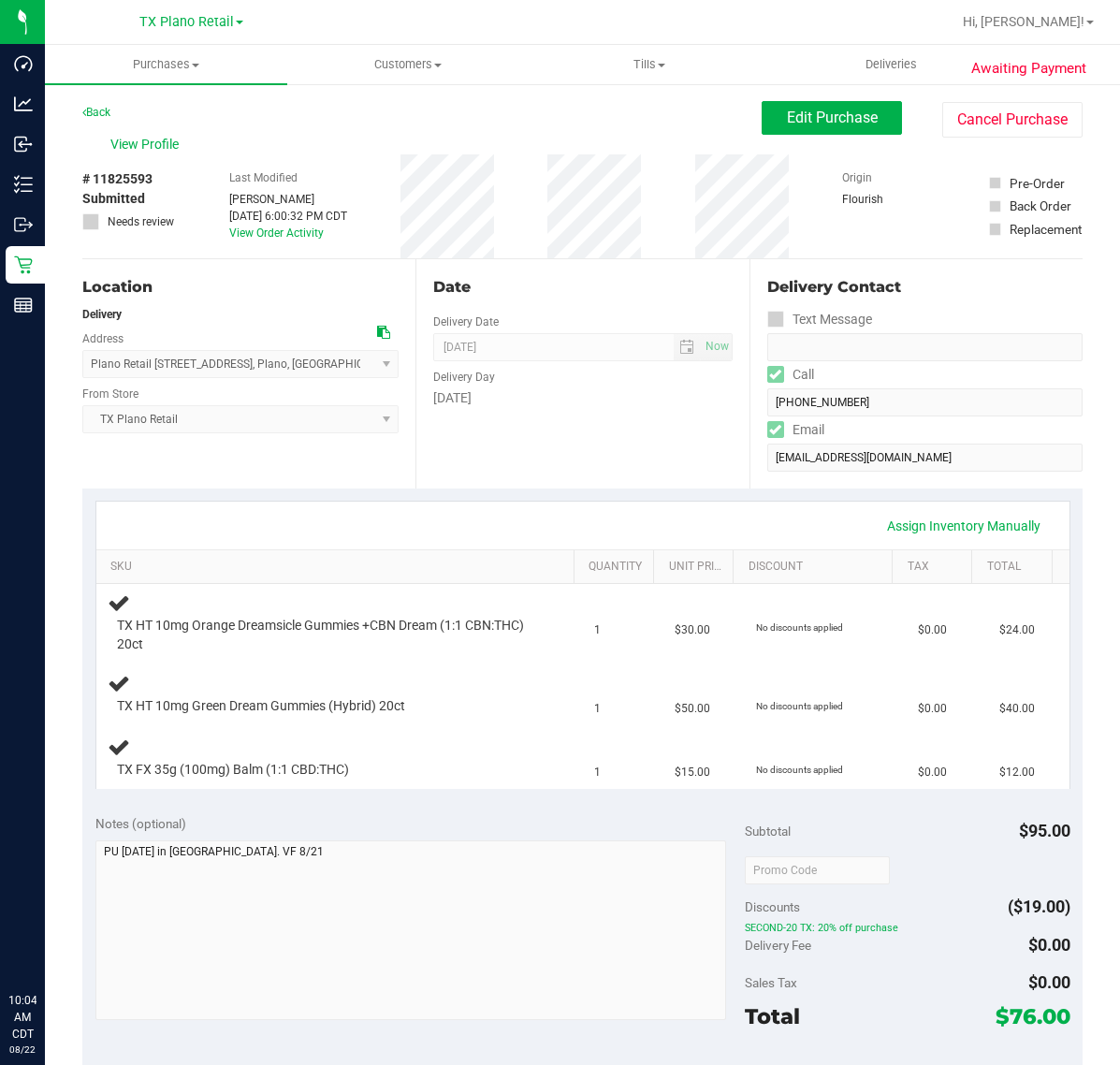 The image size is (1120, 1065). What do you see at coordinates (892, 64) in the screenshot?
I see `a: Deliveries` at bounding box center [892, 64].